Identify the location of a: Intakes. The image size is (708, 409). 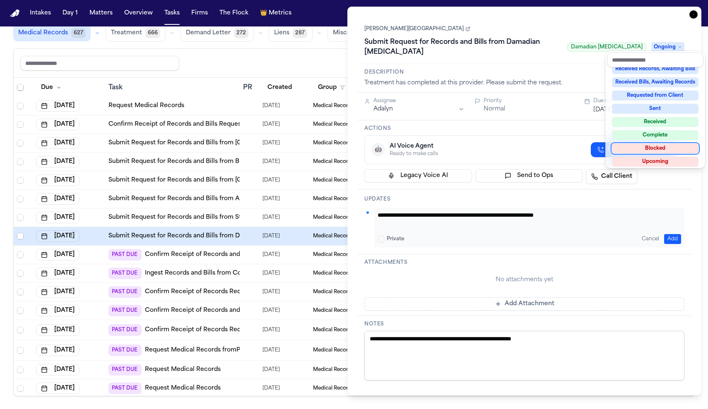
(40, 13).